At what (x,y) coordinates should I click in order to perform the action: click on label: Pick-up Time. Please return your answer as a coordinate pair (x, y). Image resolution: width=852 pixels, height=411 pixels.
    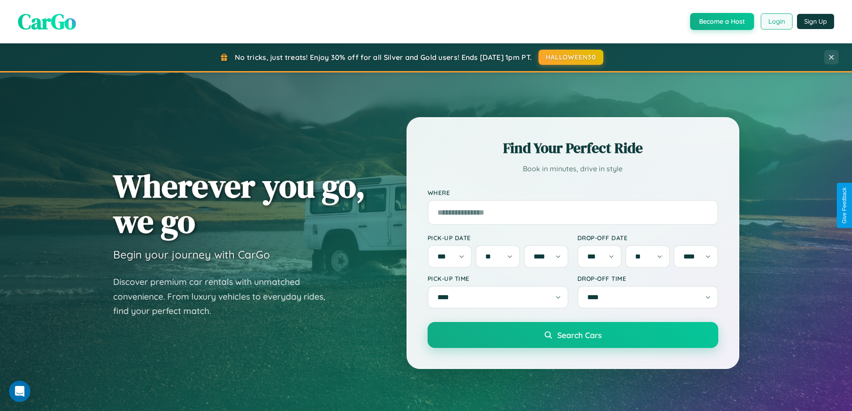
    Looking at the image, I should click on (498, 278).